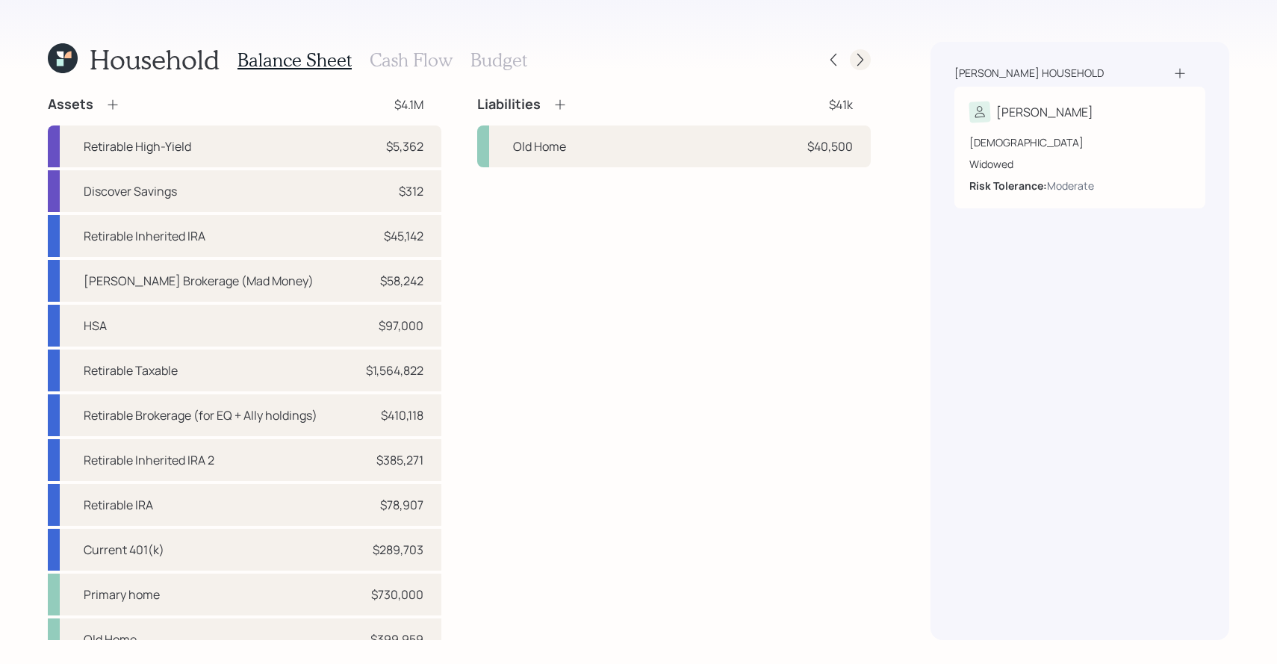 The width and height of the screenshot is (1277, 664). What do you see at coordinates (401, 326) in the screenshot?
I see `div: $97,000` at bounding box center [401, 326].